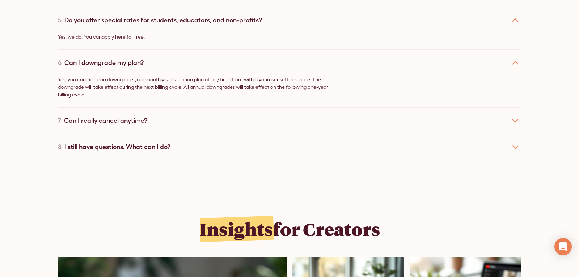 Image resolution: width=579 pixels, height=277 pixels. What do you see at coordinates (236, 229) in the screenshot?
I see `span: Insights` at bounding box center [236, 229].